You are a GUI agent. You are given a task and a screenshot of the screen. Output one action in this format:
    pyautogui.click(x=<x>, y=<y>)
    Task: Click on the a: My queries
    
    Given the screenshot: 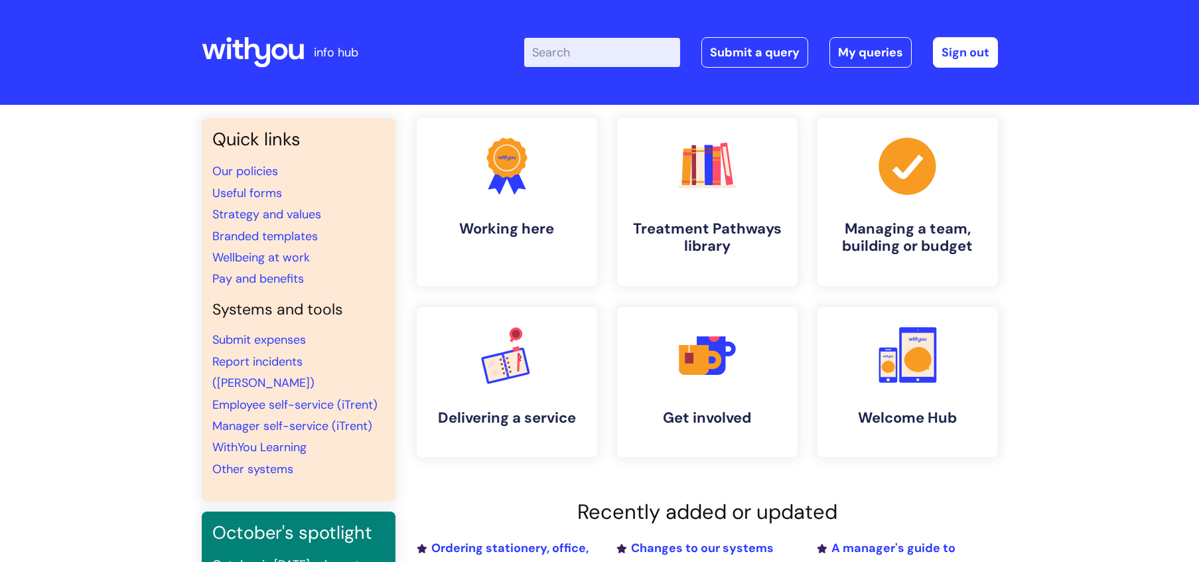 What is the action you would take?
    pyautogui.click(x=871, y=52)
    